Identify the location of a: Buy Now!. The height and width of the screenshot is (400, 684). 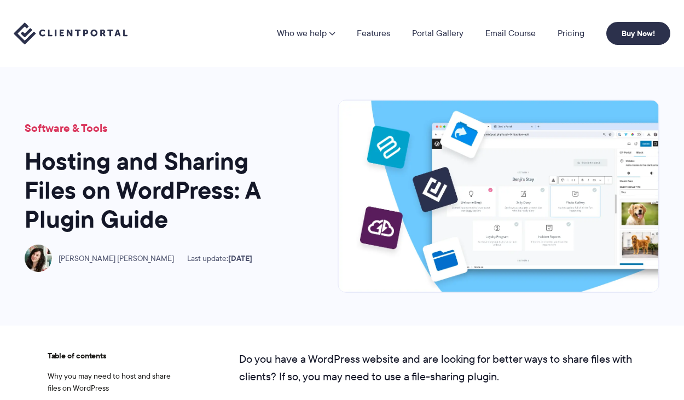
(638, 33).